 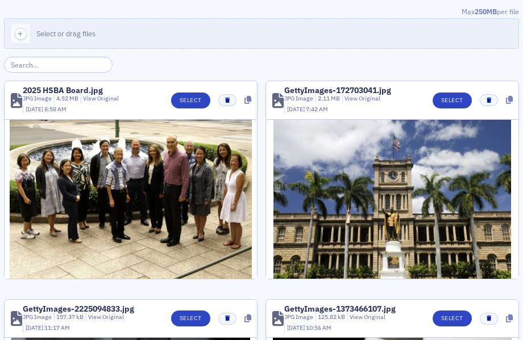 I want to click on div: Max per file, so click(x=261, y=12).